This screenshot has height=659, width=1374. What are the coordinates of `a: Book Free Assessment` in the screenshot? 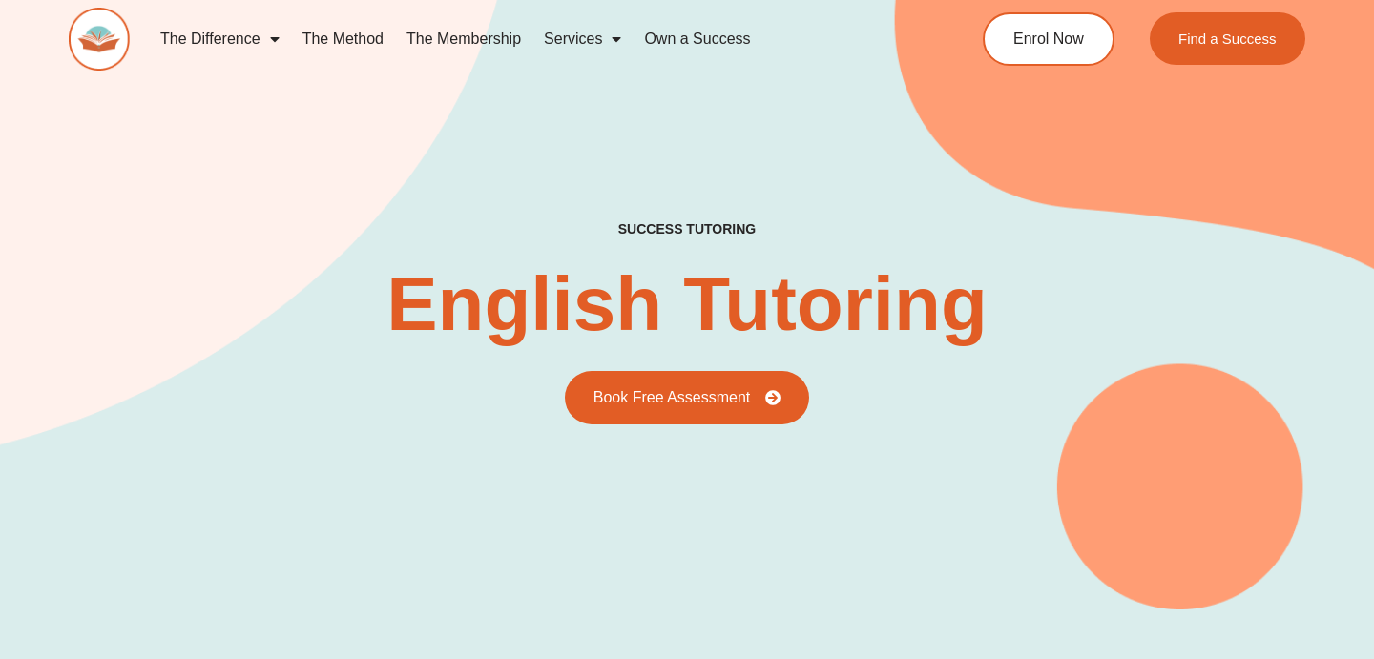 It's located at (687, 398).